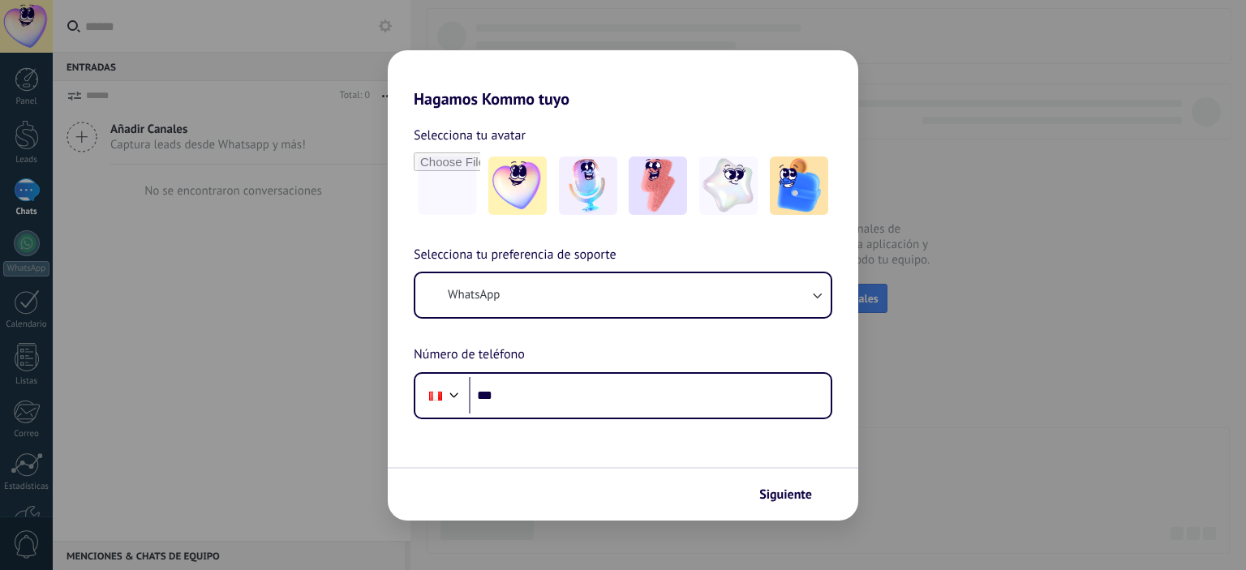 This screenshot has height=570, width=1246. I want to click on button: WhatsApp, so click(623, 295).